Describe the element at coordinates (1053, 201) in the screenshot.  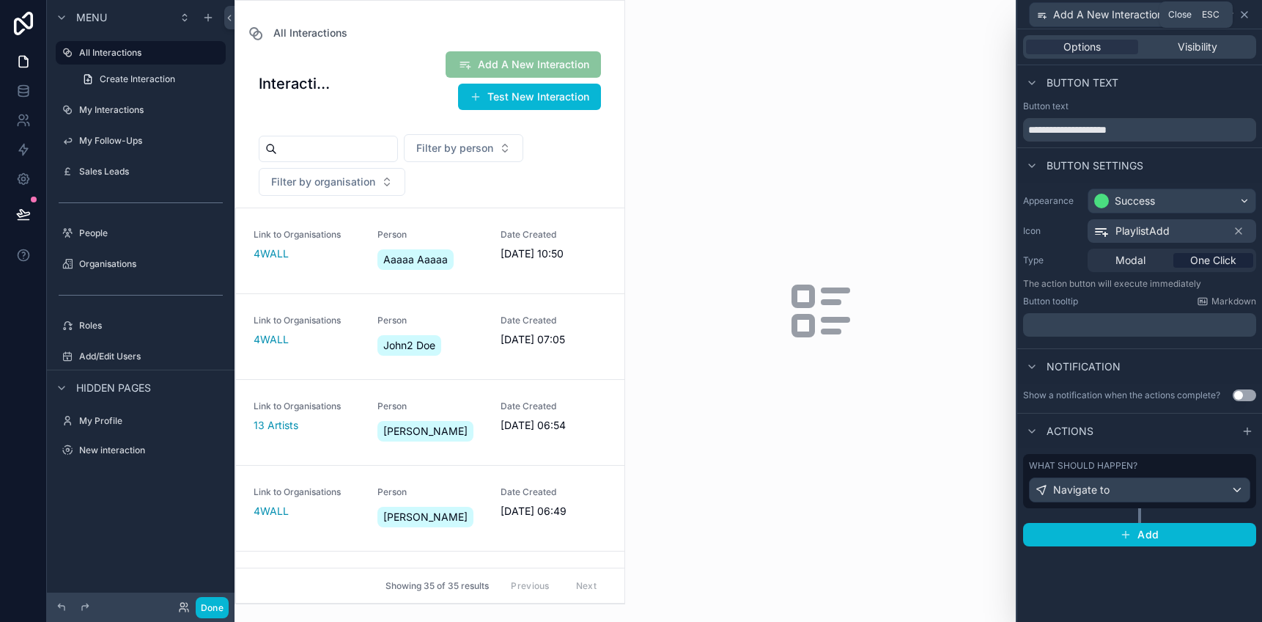
I see `label: Appearance` at that location.